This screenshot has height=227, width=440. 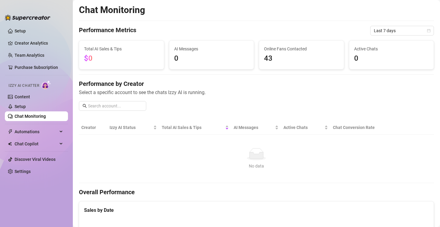 What do you see at coordinates (133, 127) in the screenshot?
I see `th: Izzy AI Status` at bounding box center [133, 127].